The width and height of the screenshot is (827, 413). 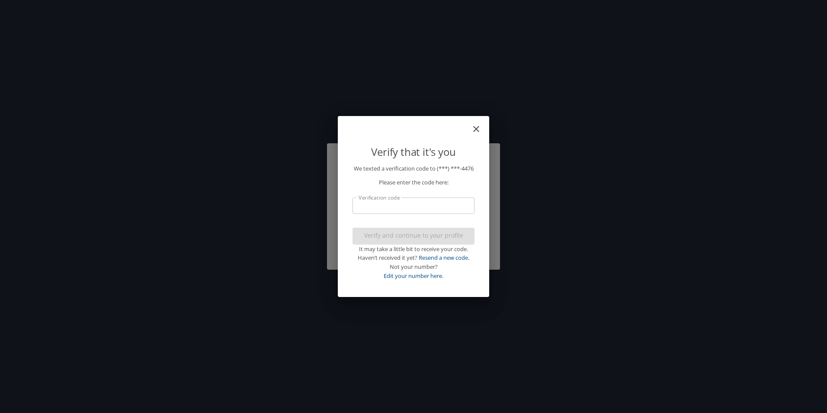 What do you see at coordinates (413, 249) in the screenshot?
I see `div: It may take a little bit to receive your code.` at bounding box center [413, 249].